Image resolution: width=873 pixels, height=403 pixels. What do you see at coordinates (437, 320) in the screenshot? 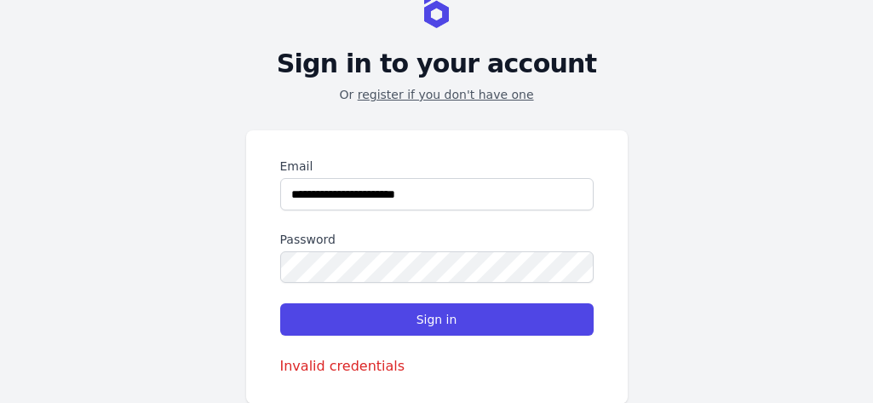
I see `button: Sign in` at bounding box center [437, 320].